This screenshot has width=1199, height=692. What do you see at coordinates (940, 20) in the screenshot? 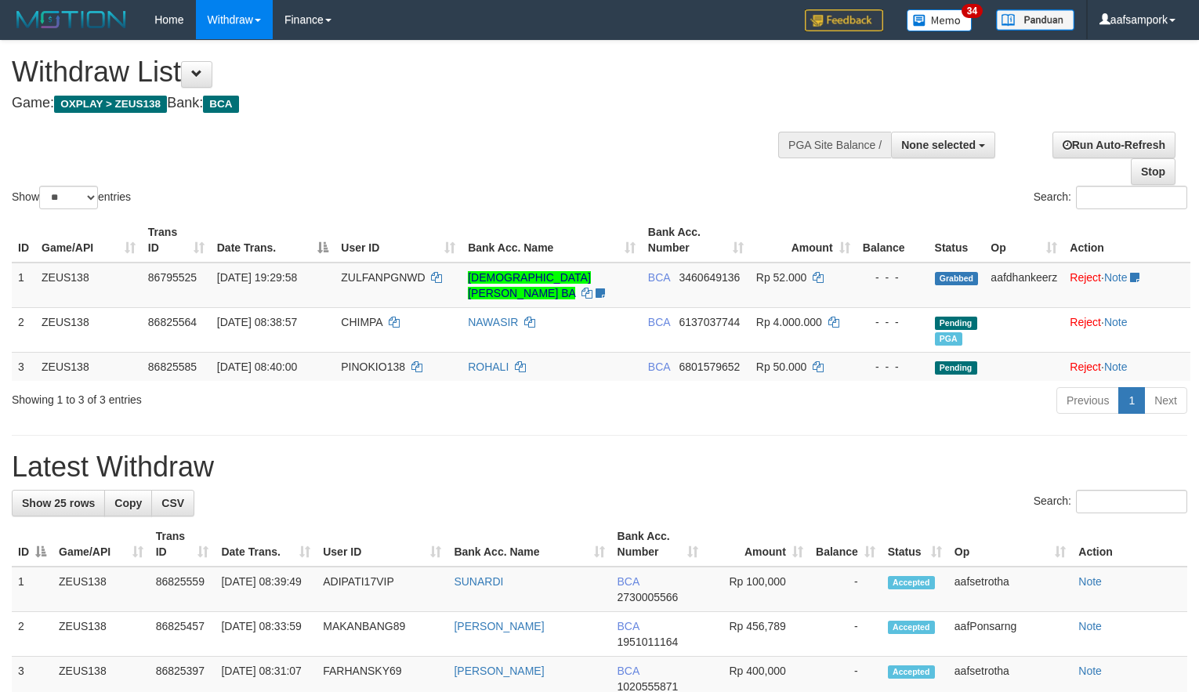
I see `img: Button%20Memo.svg` at bounding box center [940, 20].